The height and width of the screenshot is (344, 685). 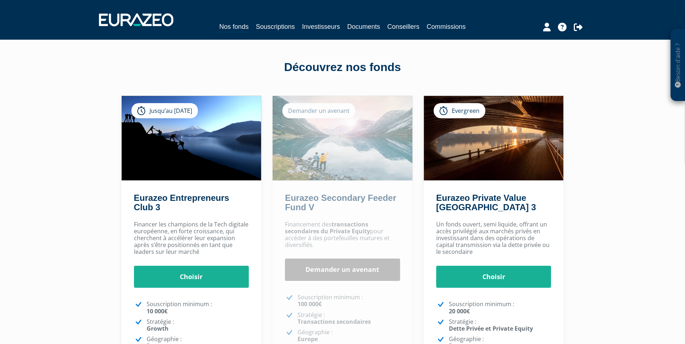 What do you see at coordinates (343, 67) in the screenshot?
I see `div: Découvrez nos fonds` at bounding box center [343, 67].